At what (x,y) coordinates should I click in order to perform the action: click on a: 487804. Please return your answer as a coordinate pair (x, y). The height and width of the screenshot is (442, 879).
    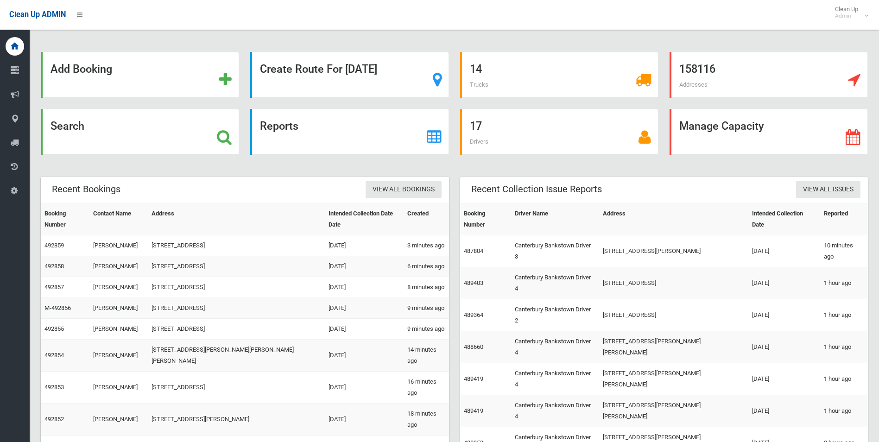
    Looking at the image, I should click on (474, 251).